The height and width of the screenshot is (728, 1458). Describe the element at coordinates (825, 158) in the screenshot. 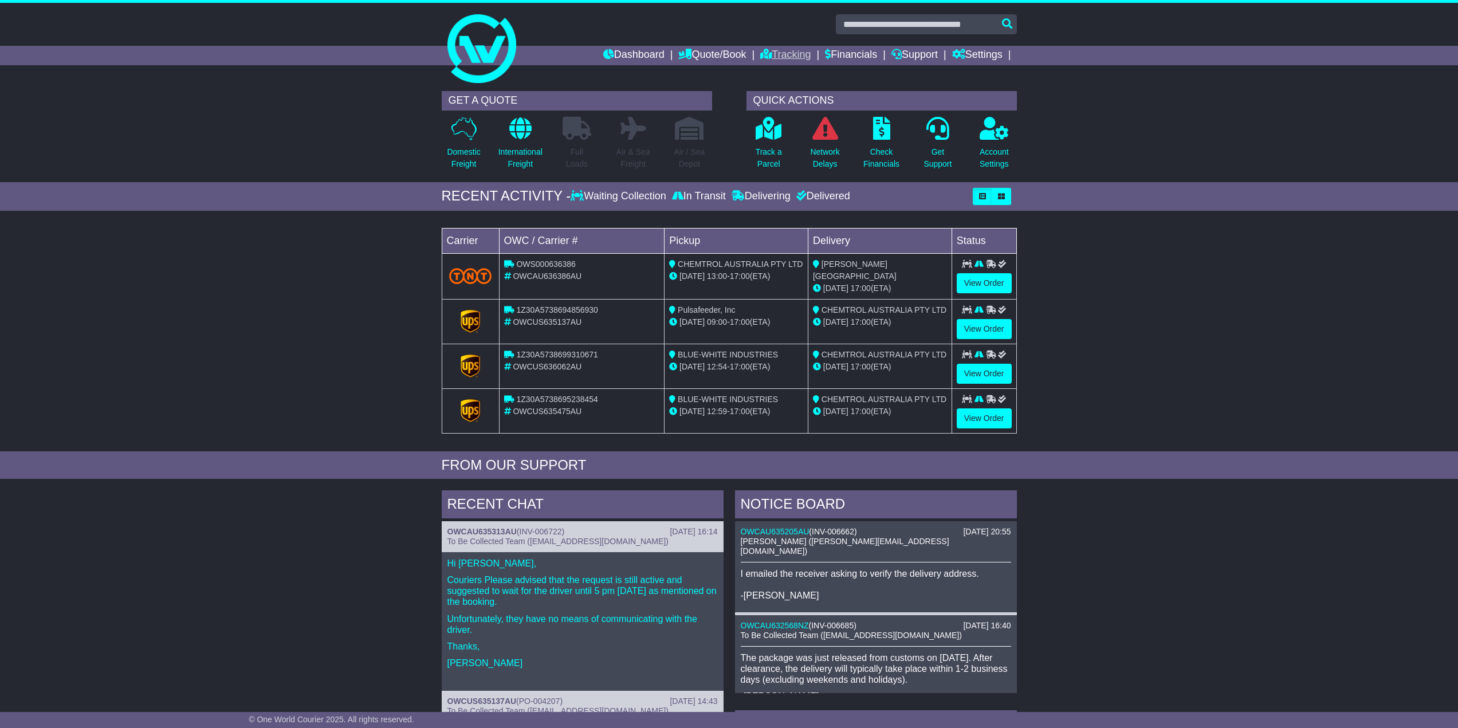

I see `p: Network Delays` at that location.